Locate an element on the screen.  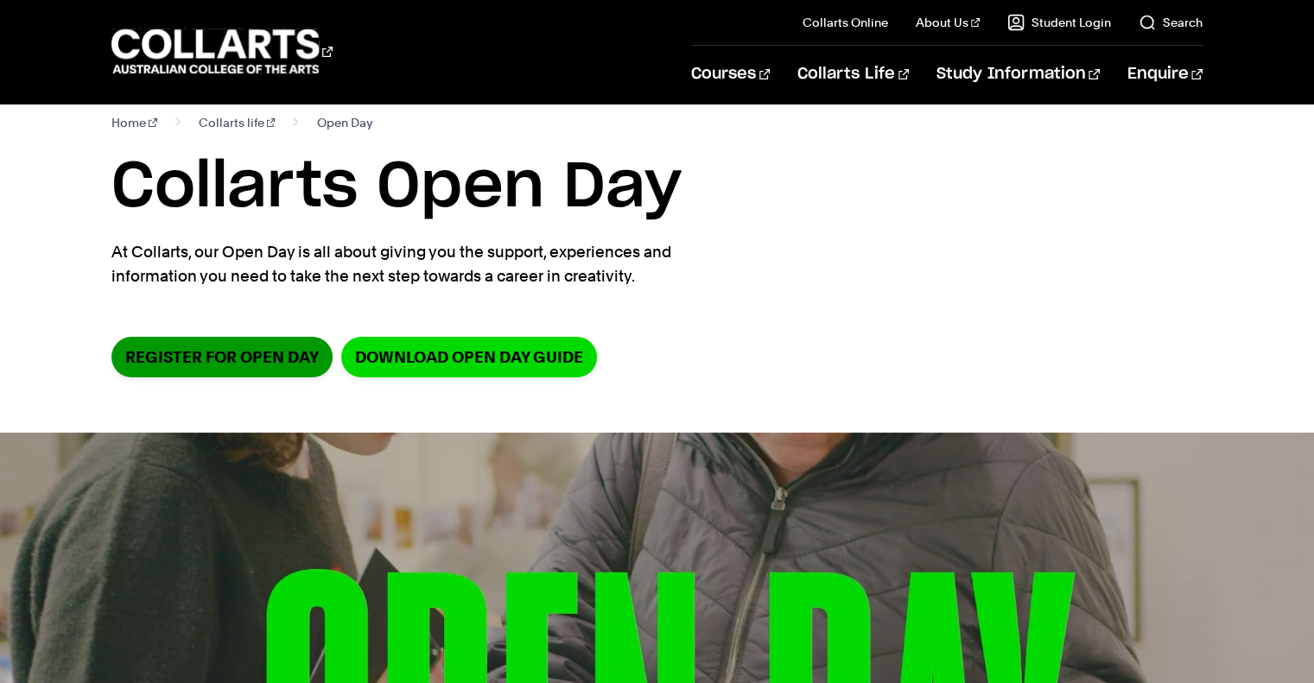
a: Study Information is located at coordinates (1018, 74).